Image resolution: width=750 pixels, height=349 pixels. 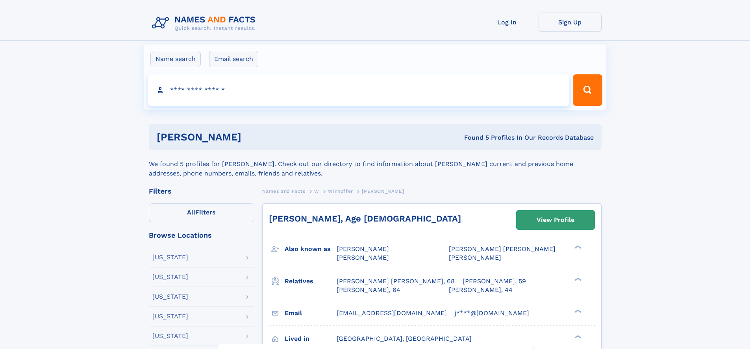 I want to click on span: Winhoffer, so click(x=340, y=191).